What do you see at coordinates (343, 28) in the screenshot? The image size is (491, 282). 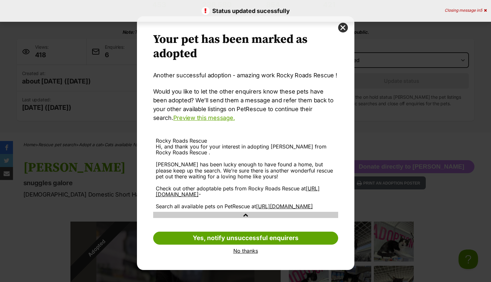 I see `button: close` at bounding box center [343, 28].